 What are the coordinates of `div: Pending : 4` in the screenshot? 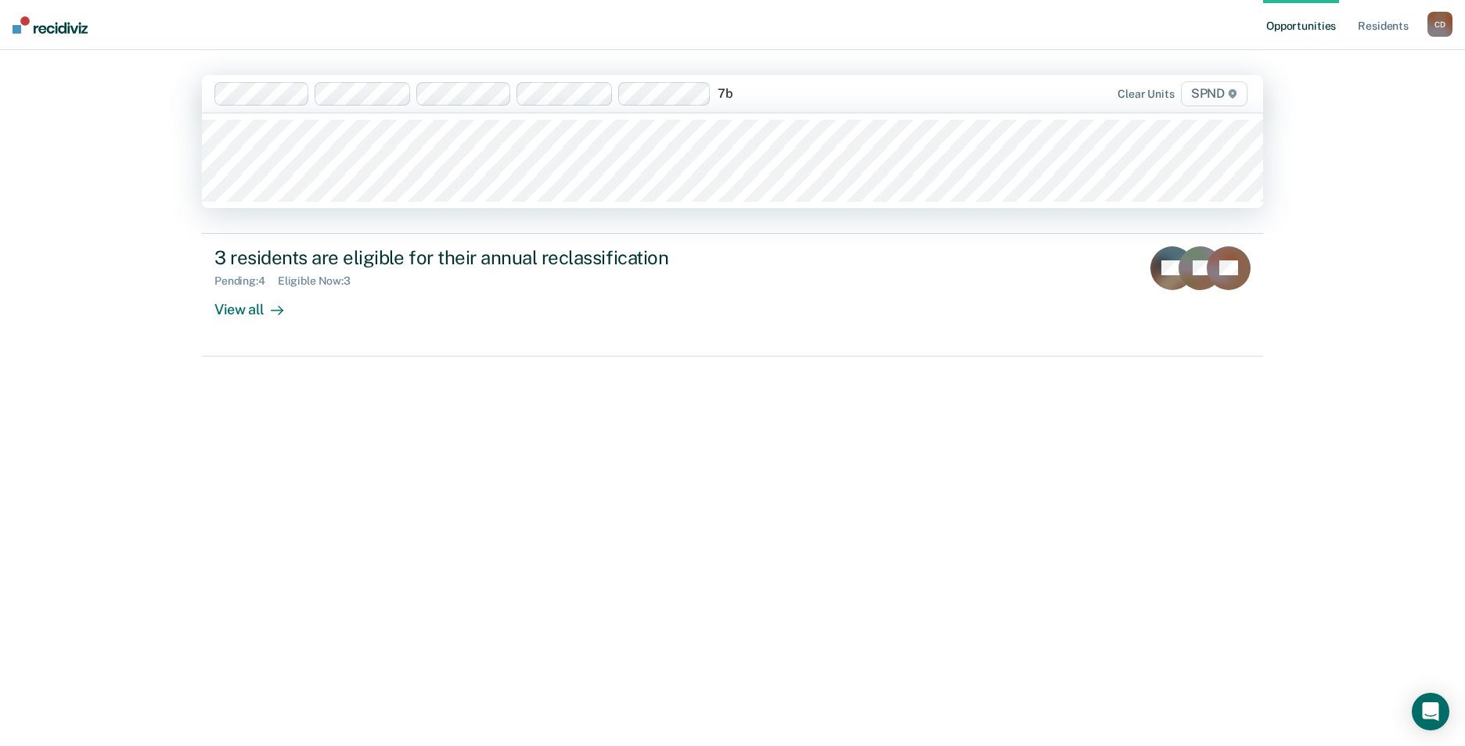 It's located at (246, 281).